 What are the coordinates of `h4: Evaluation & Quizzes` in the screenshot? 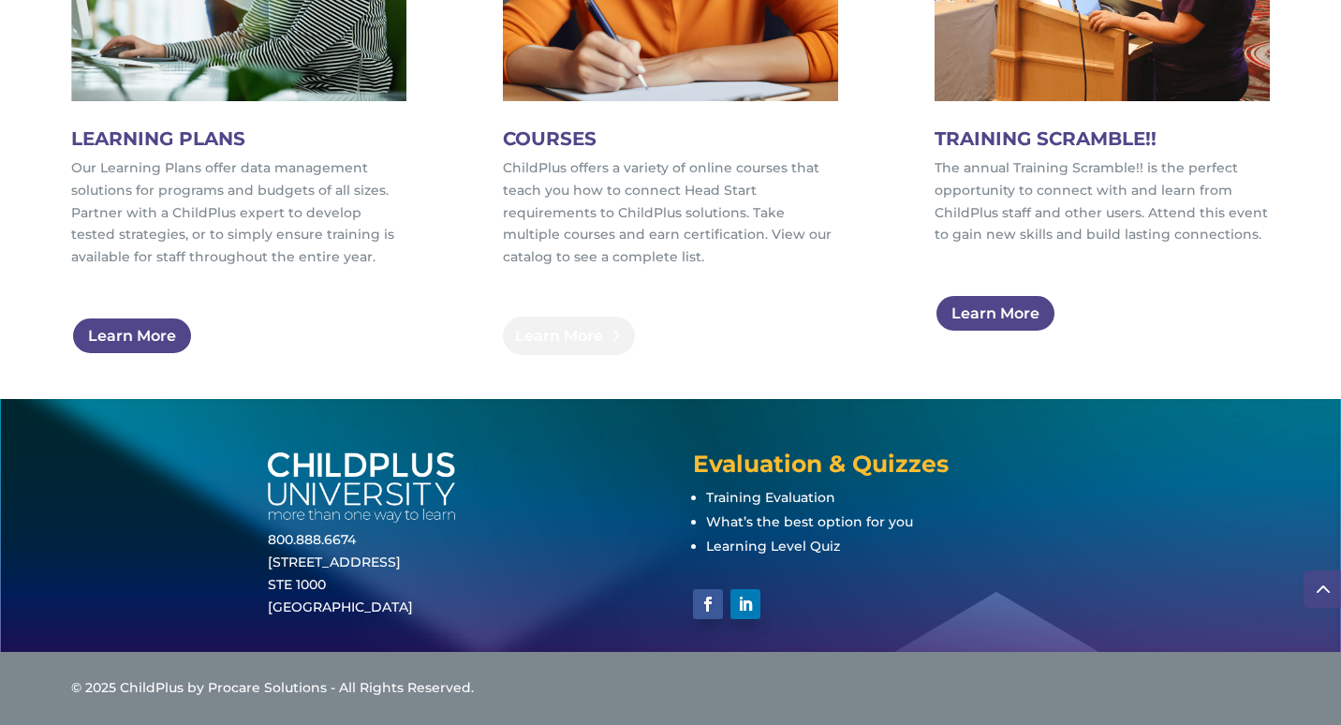 It's located at (883, 468).